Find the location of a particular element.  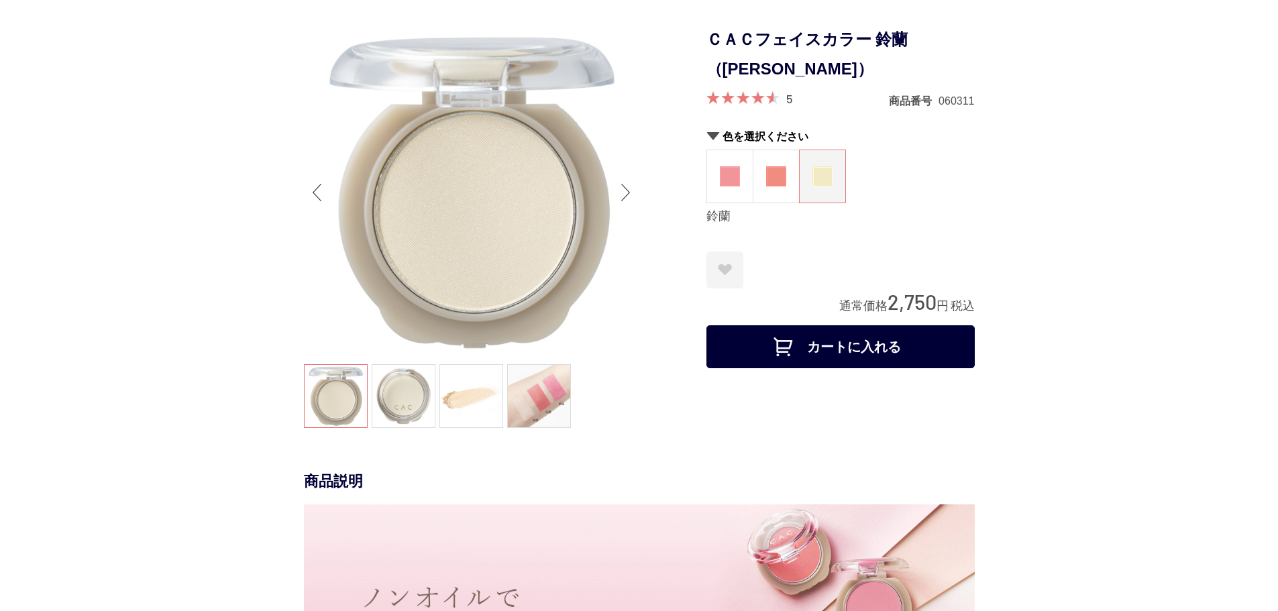

div: 商品説明 is located at coordinates (640, 481).